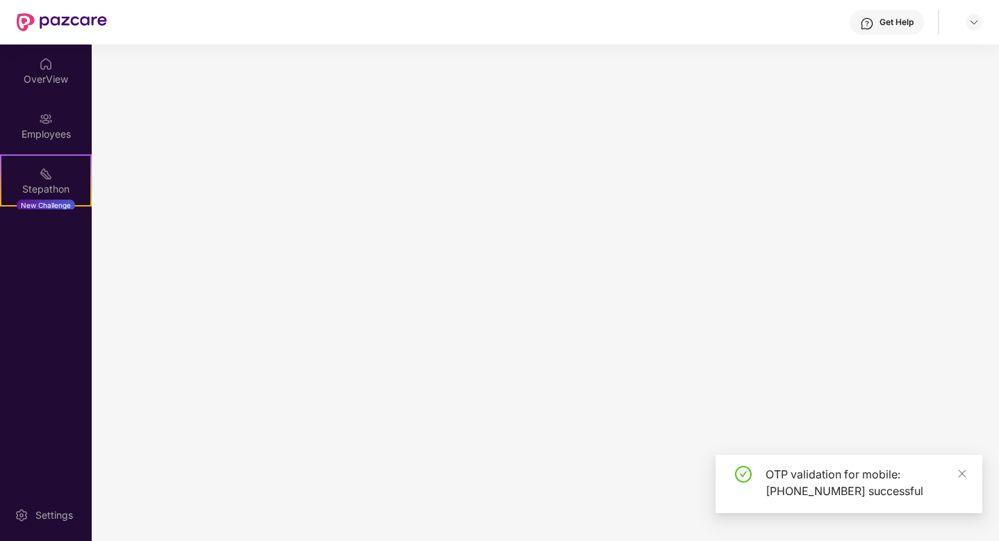 The image size is (999, 541). Describe the element at coordinates (46, 64) in the screenshot. I see `img: svg+xml;base64,PHN2ZyBpZD0iSG9tZSIgeG1sbnM9Imh0dHA6Ly93d3cudzMub3JnLzIwMDAvc3ZnIiB3aWR0aD0iMjAiIG...` at that location.